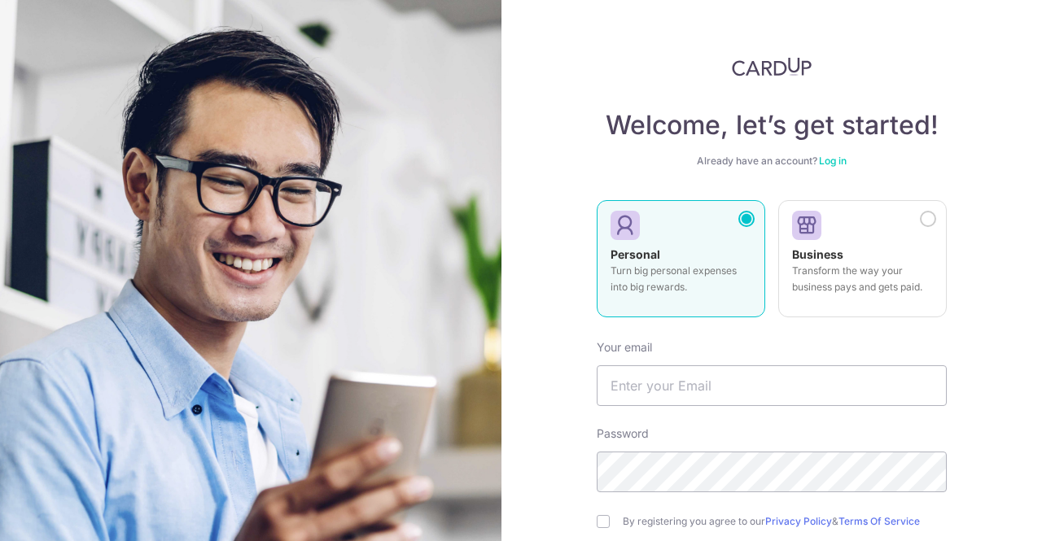 Image resolution: width=1042 pixels, height=541 pixels. What do you see at coordinates (624, 348) in the screenshot?
I see `label: Your email` at bounding box center [624, 348].